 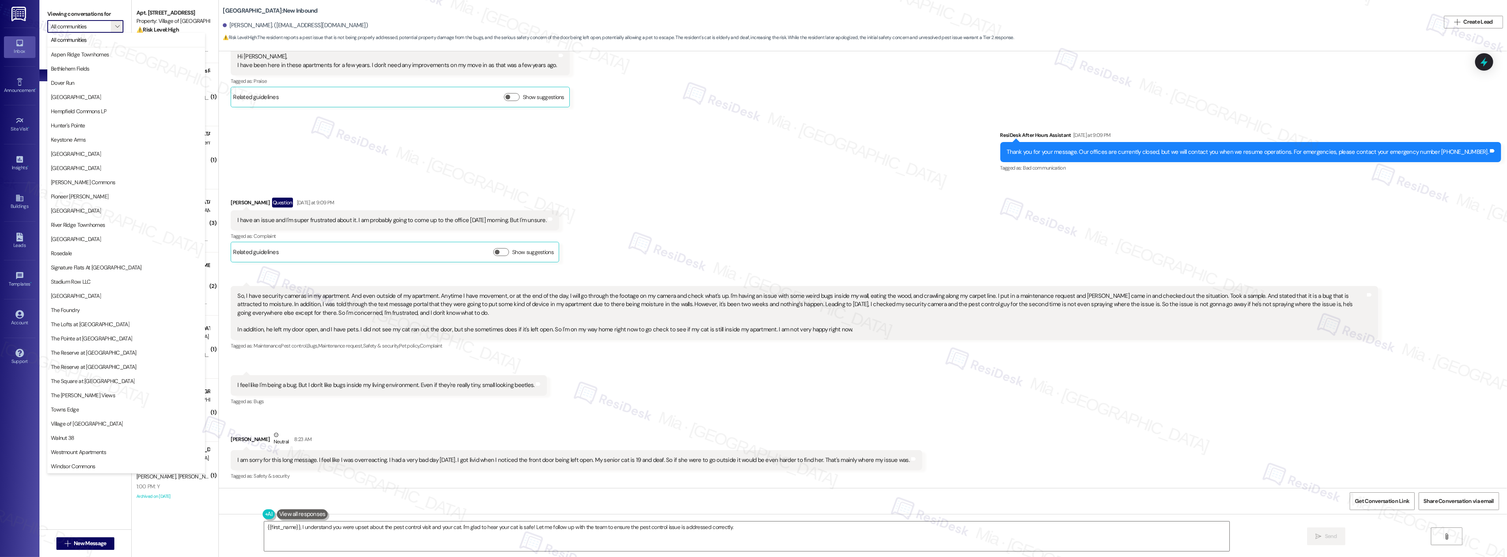 I want to click on span: The Foundry, so click(x=65, y=310).